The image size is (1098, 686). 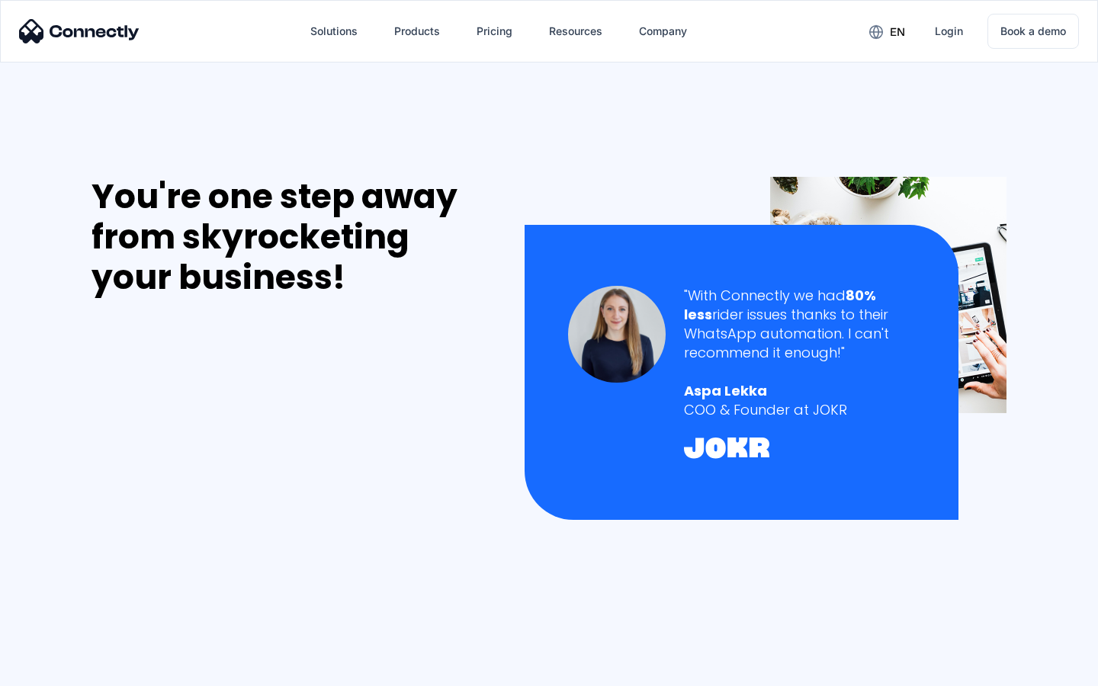 I want to click on ul: Language list, so click(x=61, y=670).